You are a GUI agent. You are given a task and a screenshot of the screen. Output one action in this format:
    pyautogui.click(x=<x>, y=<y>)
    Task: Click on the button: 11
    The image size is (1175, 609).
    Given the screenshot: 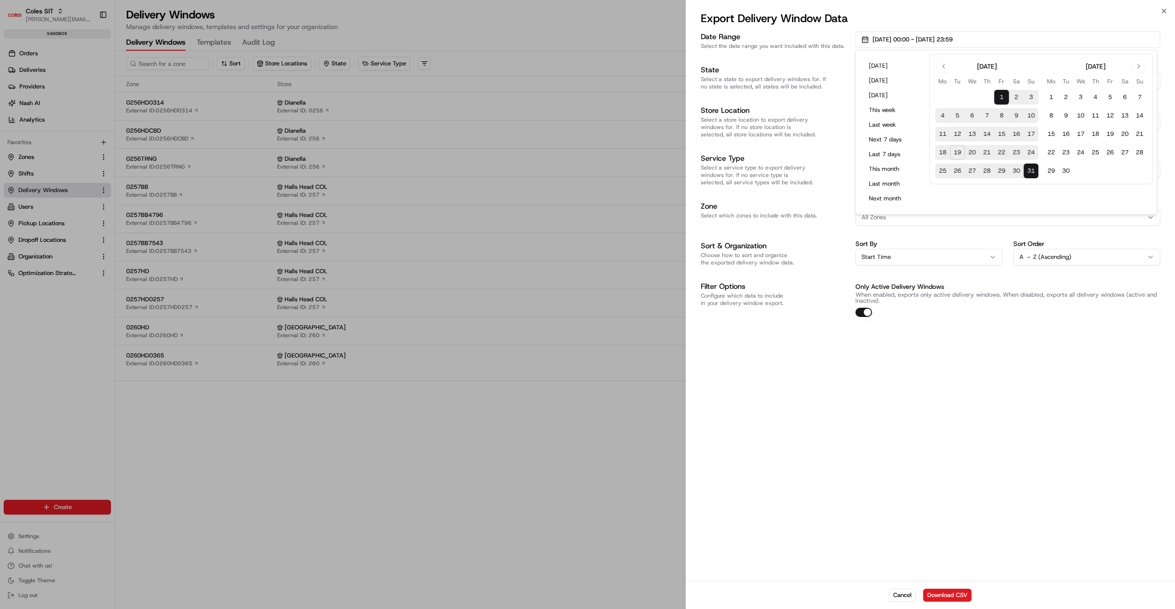 What is the action you would take?
    pyautogui.click(x=943, y=134)
    